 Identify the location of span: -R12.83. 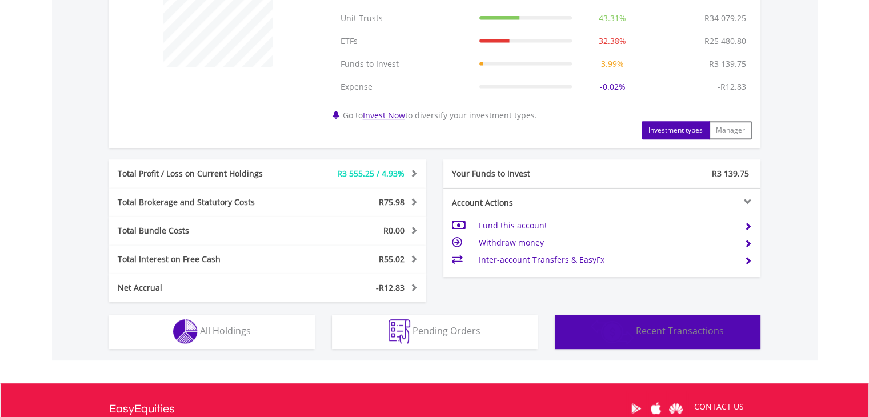
(390, 288).